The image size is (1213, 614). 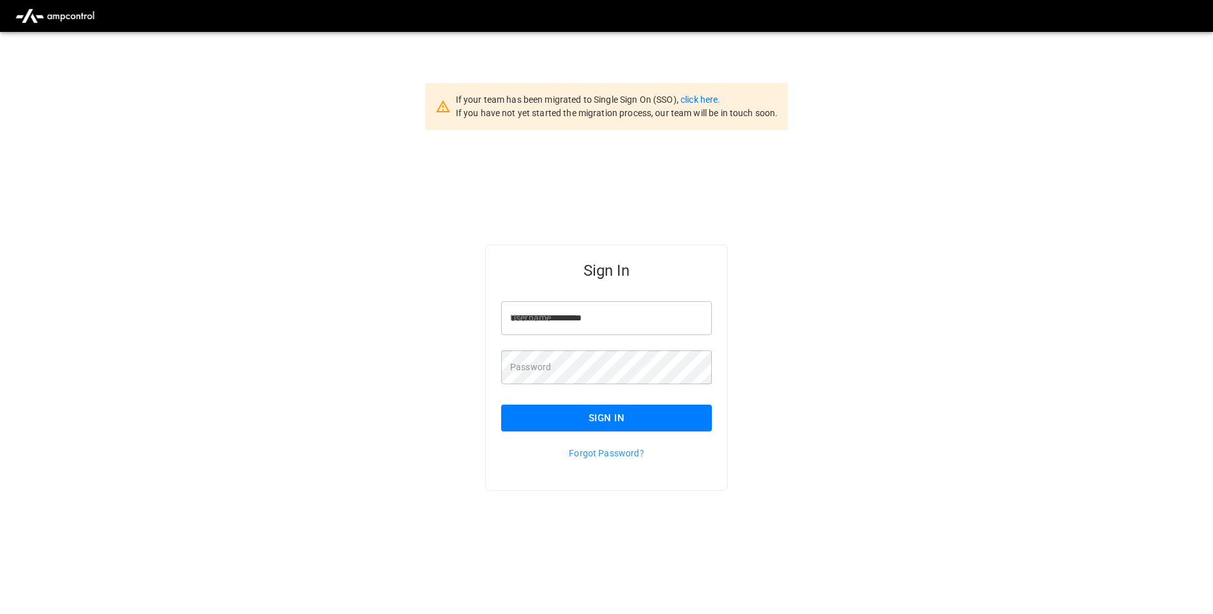 What do you see at coordinates (607, 453) in the screenshot?
I see `p: Forgot Password?` at bounding box center [607, 453].